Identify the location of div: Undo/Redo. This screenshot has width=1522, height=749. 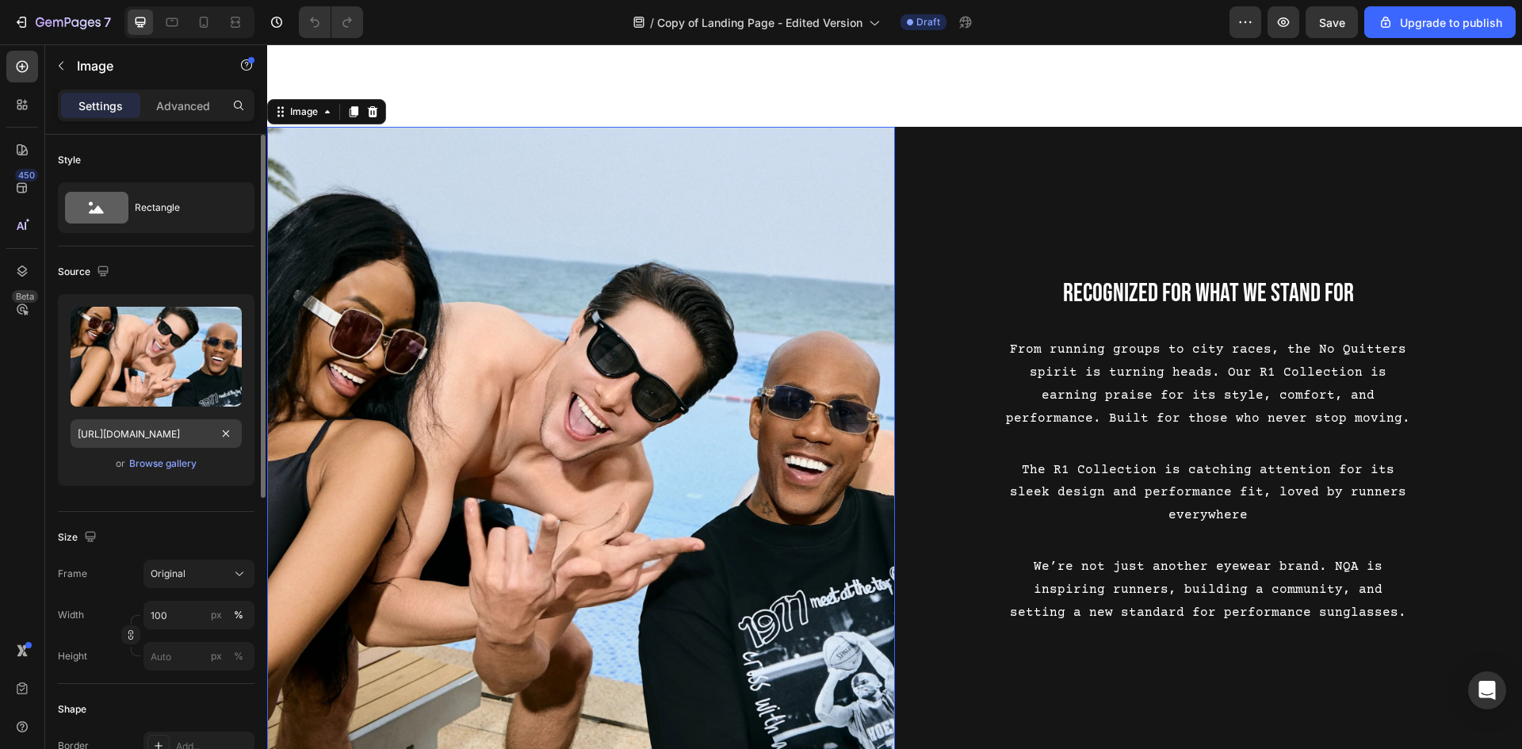
(331, 22).